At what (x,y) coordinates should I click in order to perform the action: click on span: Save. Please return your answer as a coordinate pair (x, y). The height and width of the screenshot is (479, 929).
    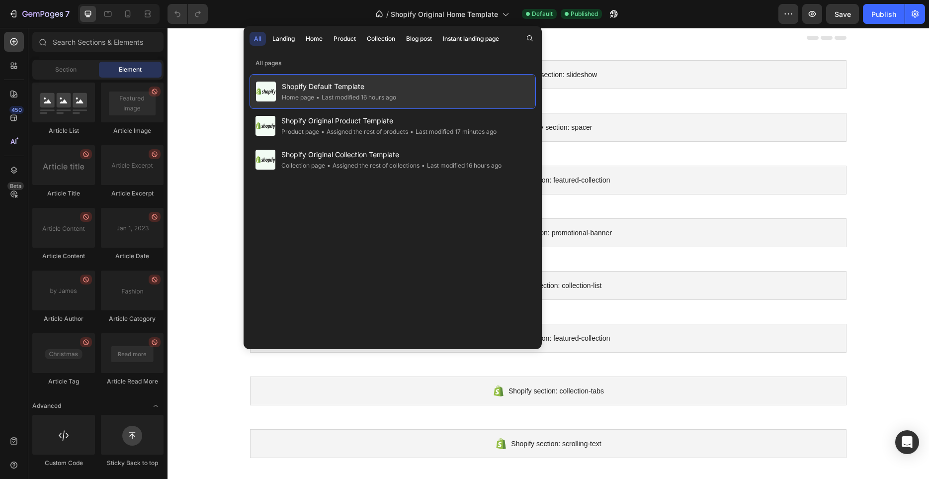
    Looking at the image, I should click on (842, 14).